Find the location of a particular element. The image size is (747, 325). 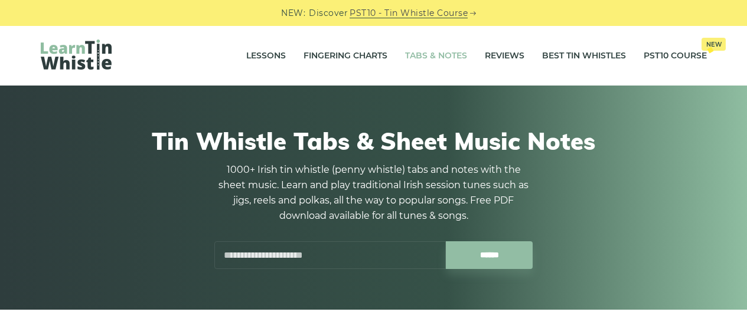

a: PST10 CourseNew is located at coordinates (675, 56).